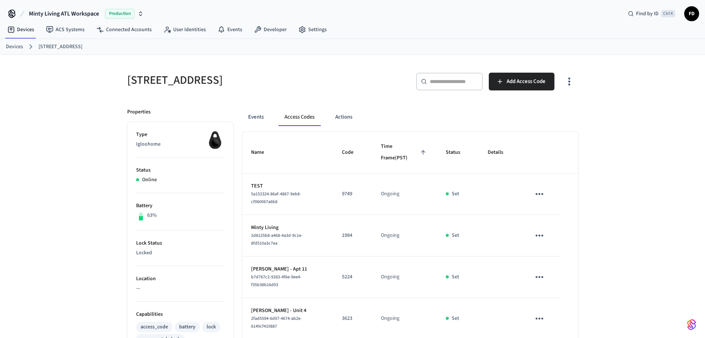 The width and height of the screenshot is (705, 338). What do you see at coordinates (500, 152) in the screenshot?
I see `span: Details` at bounding box center [500, 152].